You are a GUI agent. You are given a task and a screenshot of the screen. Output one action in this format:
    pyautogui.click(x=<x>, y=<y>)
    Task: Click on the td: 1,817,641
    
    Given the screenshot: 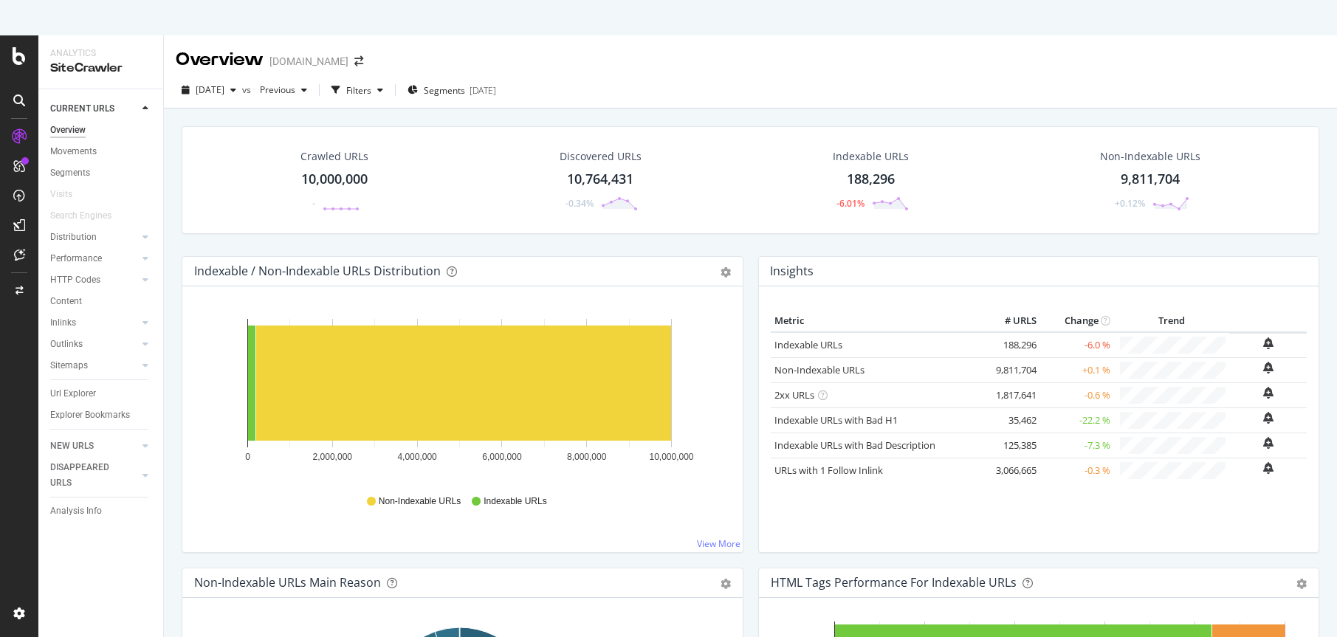 What is the action you would take?
    pyautogui.click(x=1010, y=395)
    